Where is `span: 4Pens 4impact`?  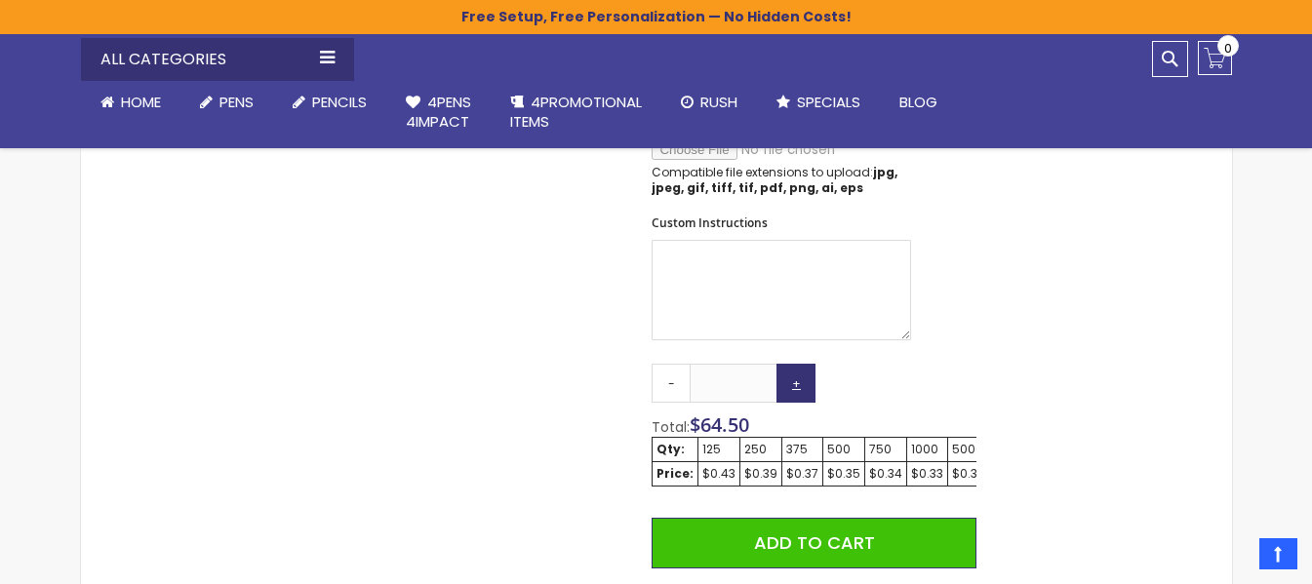
span: 4Pens 4impact is located at coordinates (438, 111).